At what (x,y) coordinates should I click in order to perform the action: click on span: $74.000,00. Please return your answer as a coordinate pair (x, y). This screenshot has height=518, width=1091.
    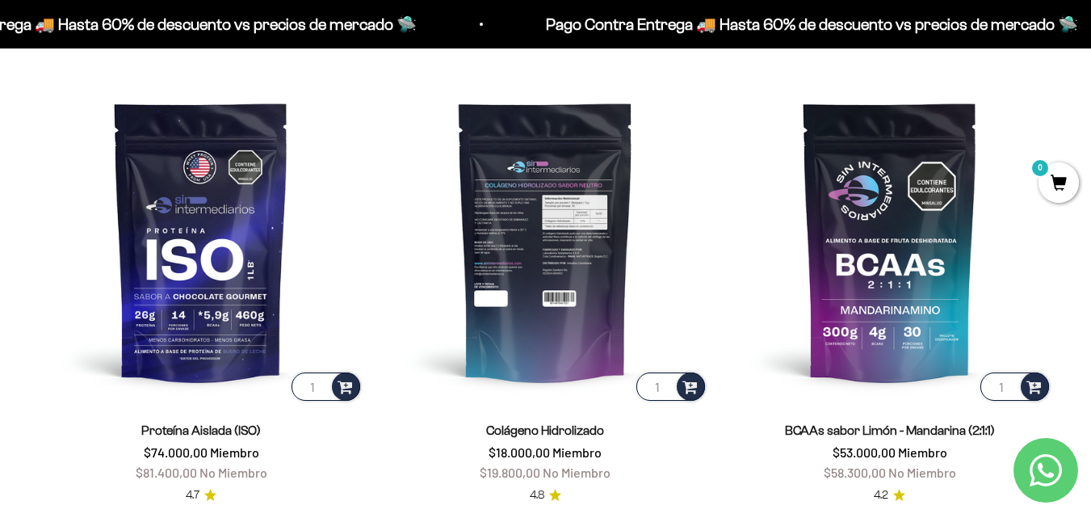
    Looking at the image, I should click on (175, 452).